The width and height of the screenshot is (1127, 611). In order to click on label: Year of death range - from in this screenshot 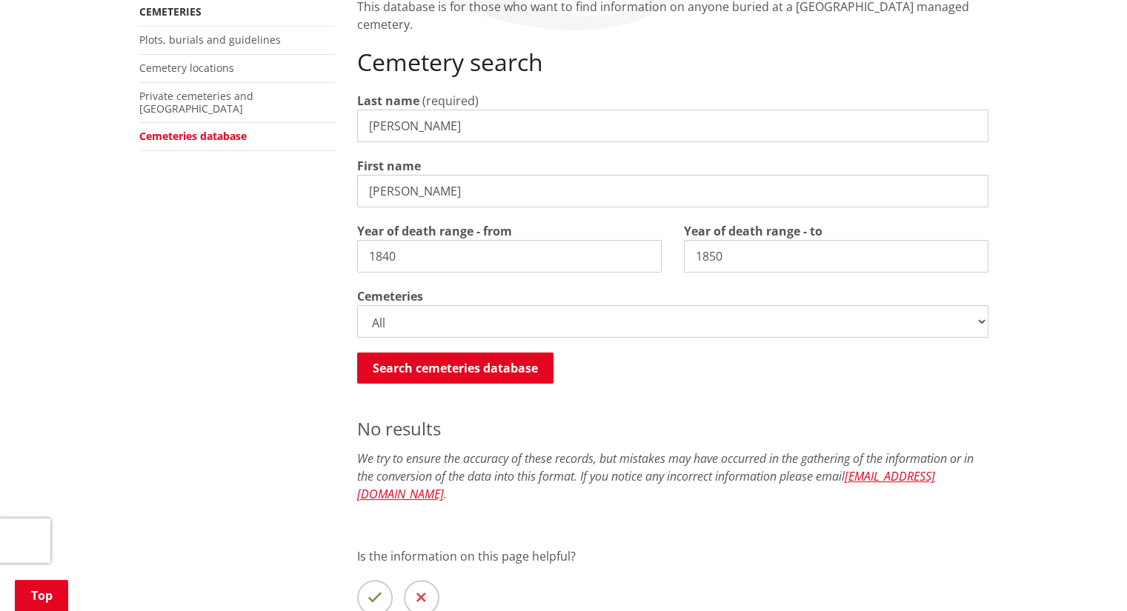, I will do `click(434, 231)`.